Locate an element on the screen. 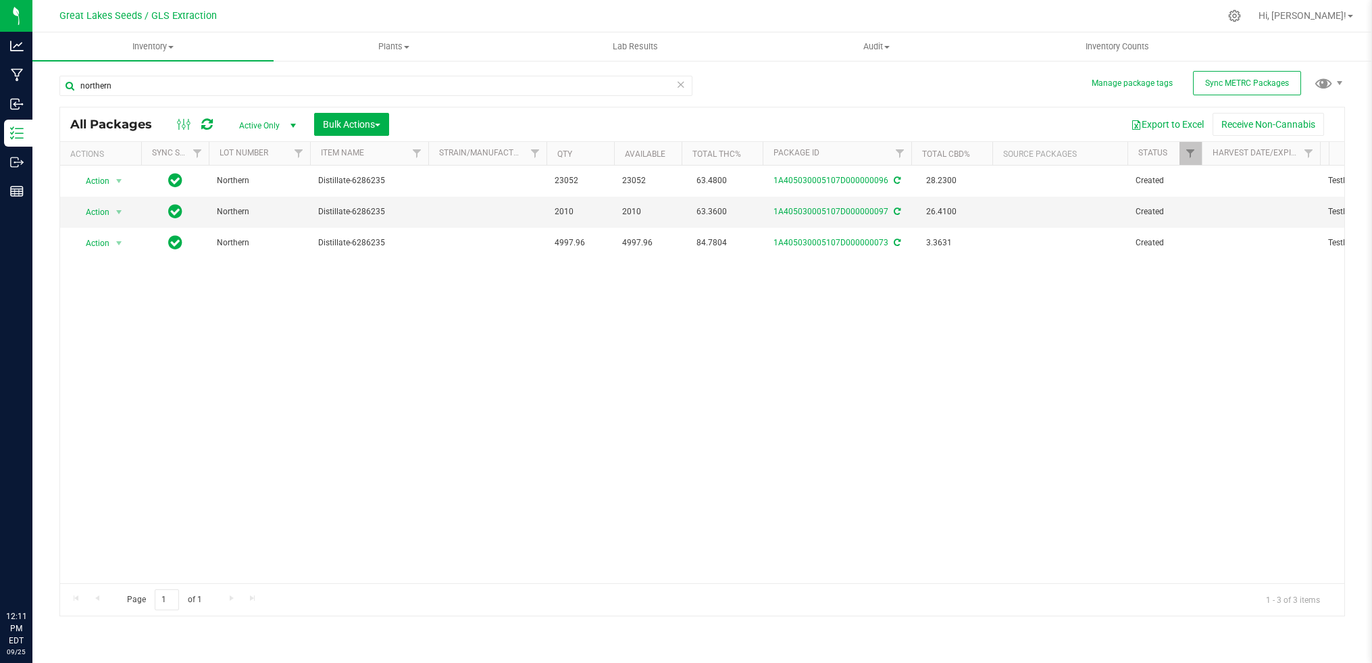  a: 1A405030005107D000000073 is located at coordinates (831, 243).